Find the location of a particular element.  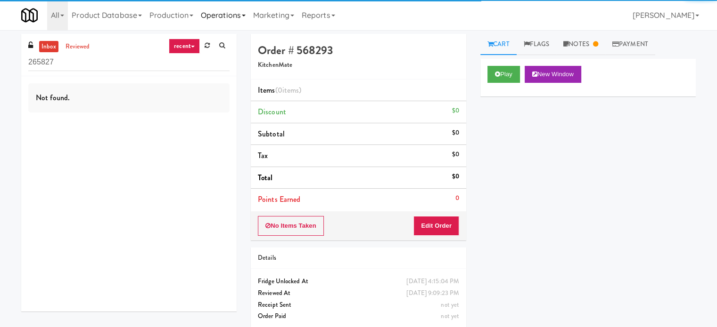

button: New Window is located at coordinates (553, 74).